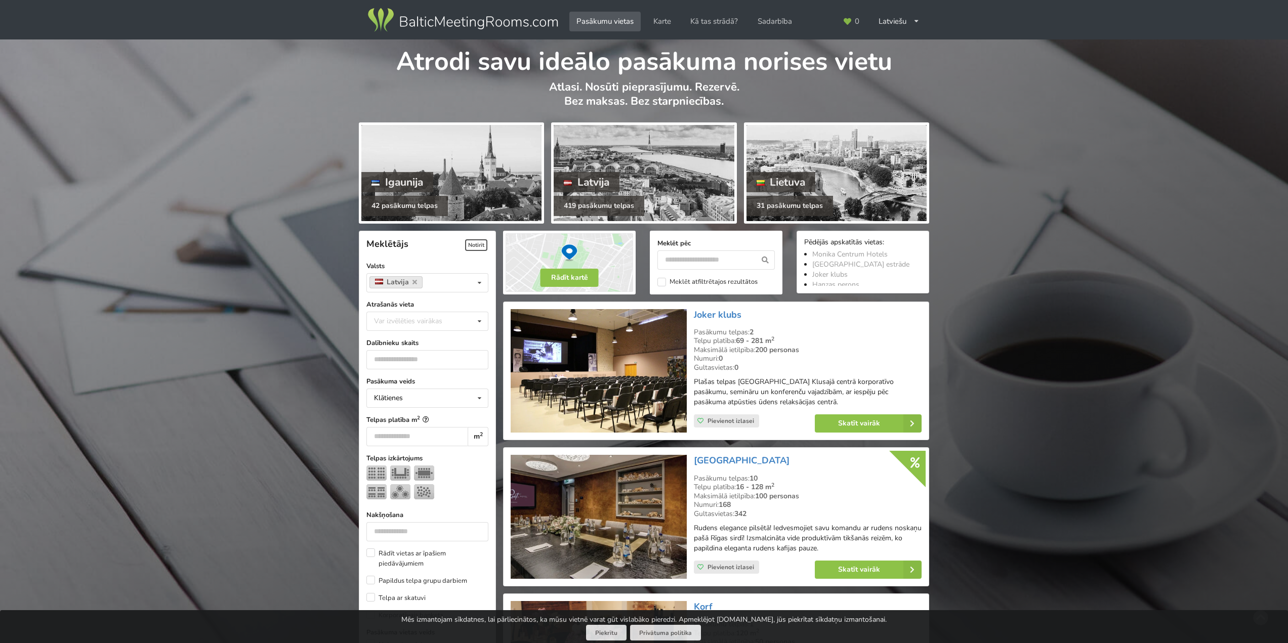 The width and height of the screenshot is (1288, 643). I want to click on span: Notīrīt, so click(476, 245).